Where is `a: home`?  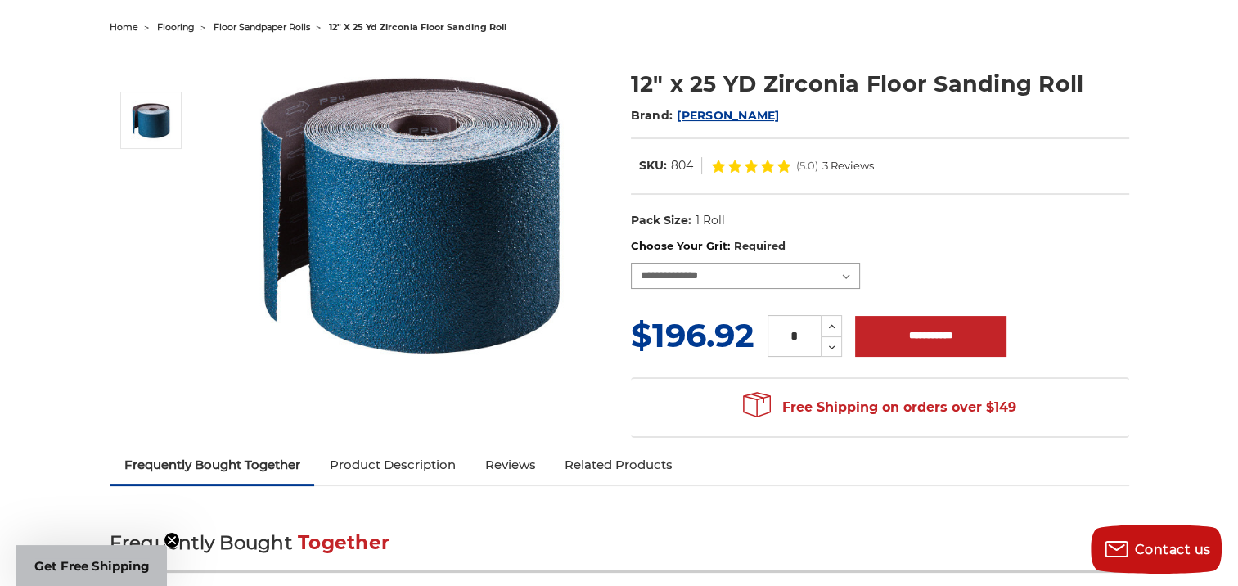 a: home is located at coordinates (124, 27).